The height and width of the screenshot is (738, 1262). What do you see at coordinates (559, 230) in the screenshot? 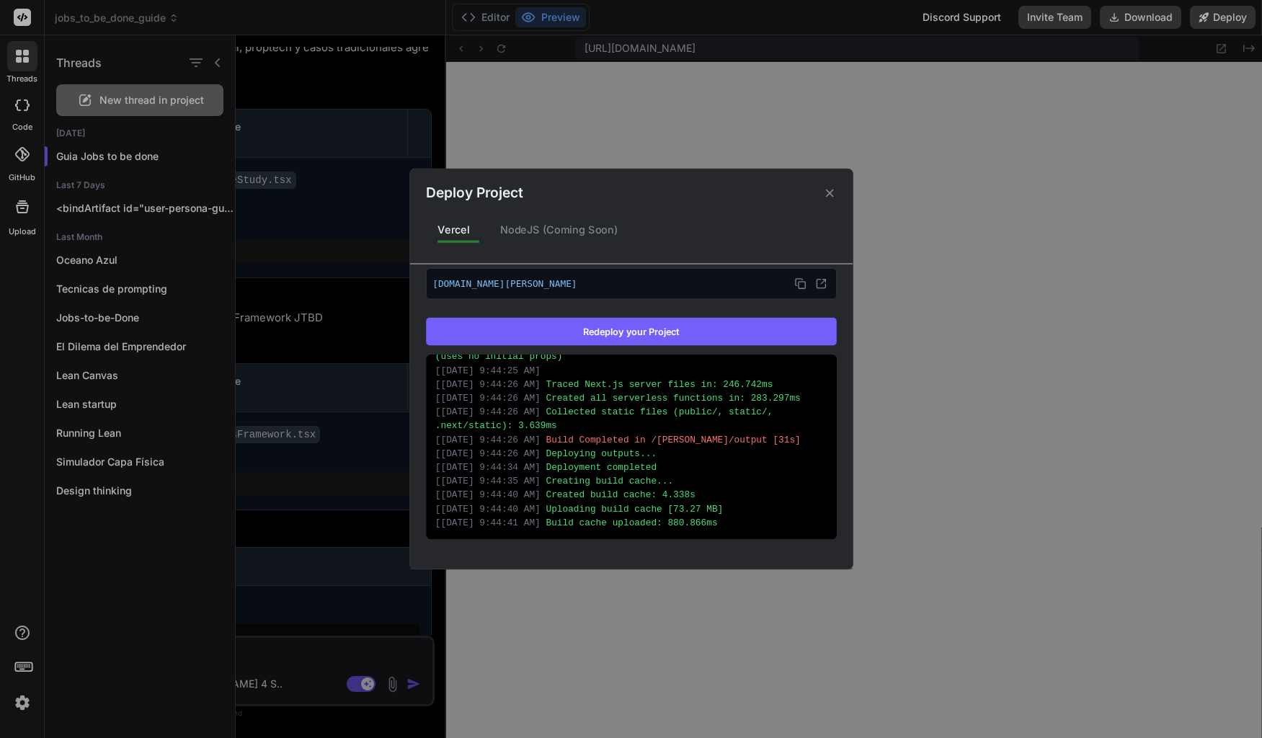
I see `div: NodeJS (Coming Soon)` at bounding box center [559, 230].